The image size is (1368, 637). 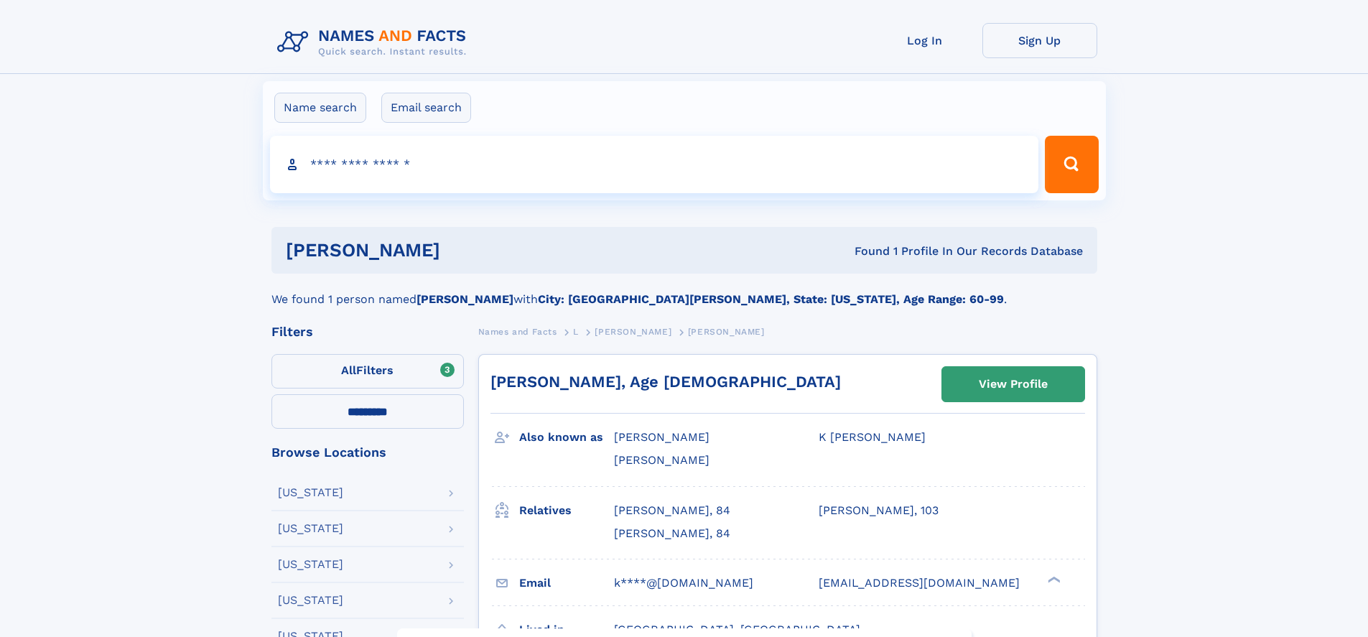 I want to click on span: L, so click(x=576, y=332).